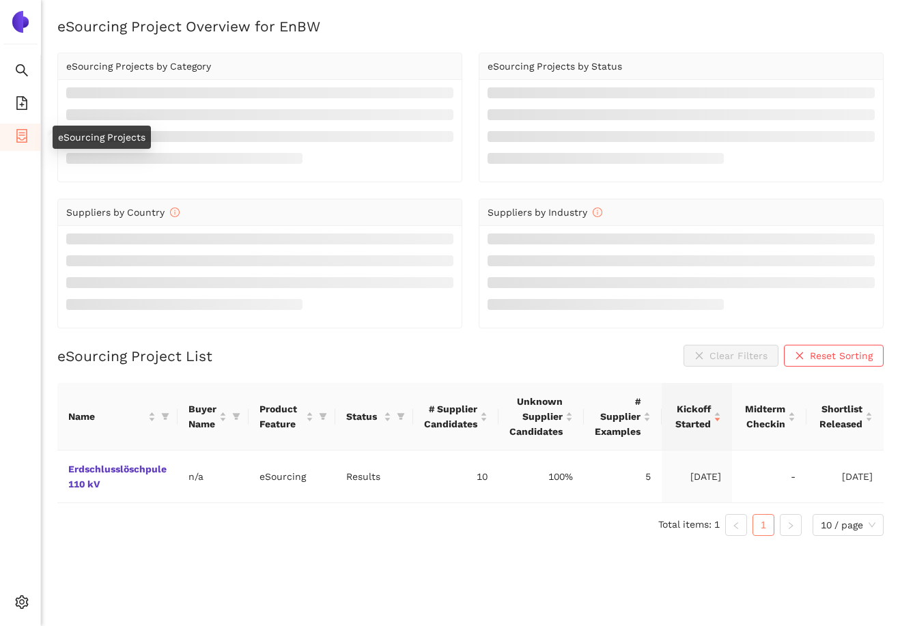 The width and height of the screenshot is (900, 626). Describe the element at coordinates (456, 477) in the screenshot. I see `td: 10` at that location.